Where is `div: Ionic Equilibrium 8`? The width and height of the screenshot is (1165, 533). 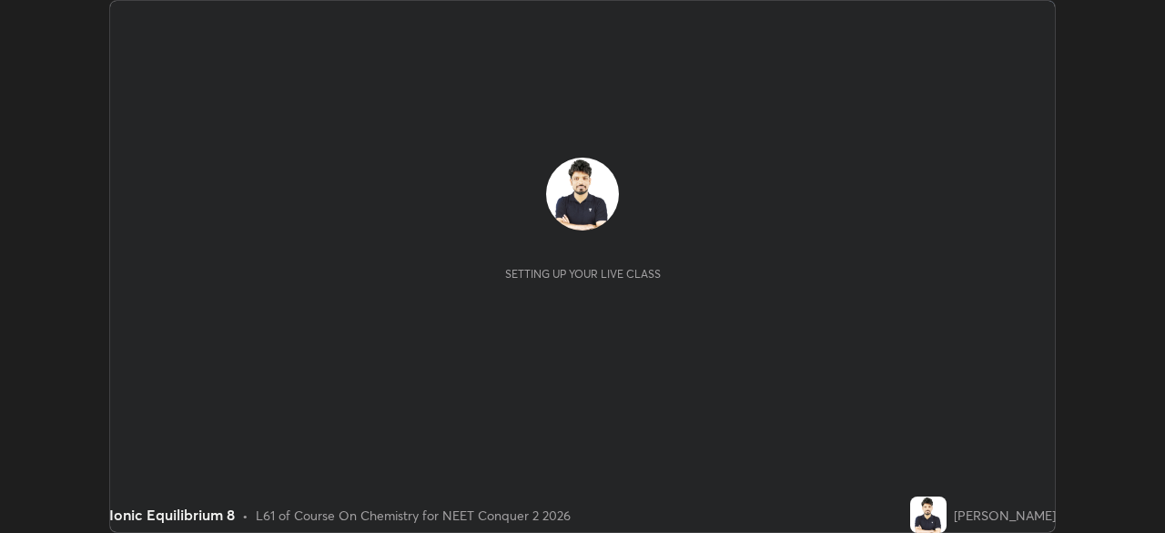 div: Ionic Equilibrium 8 is located at coordinates (172, 514).